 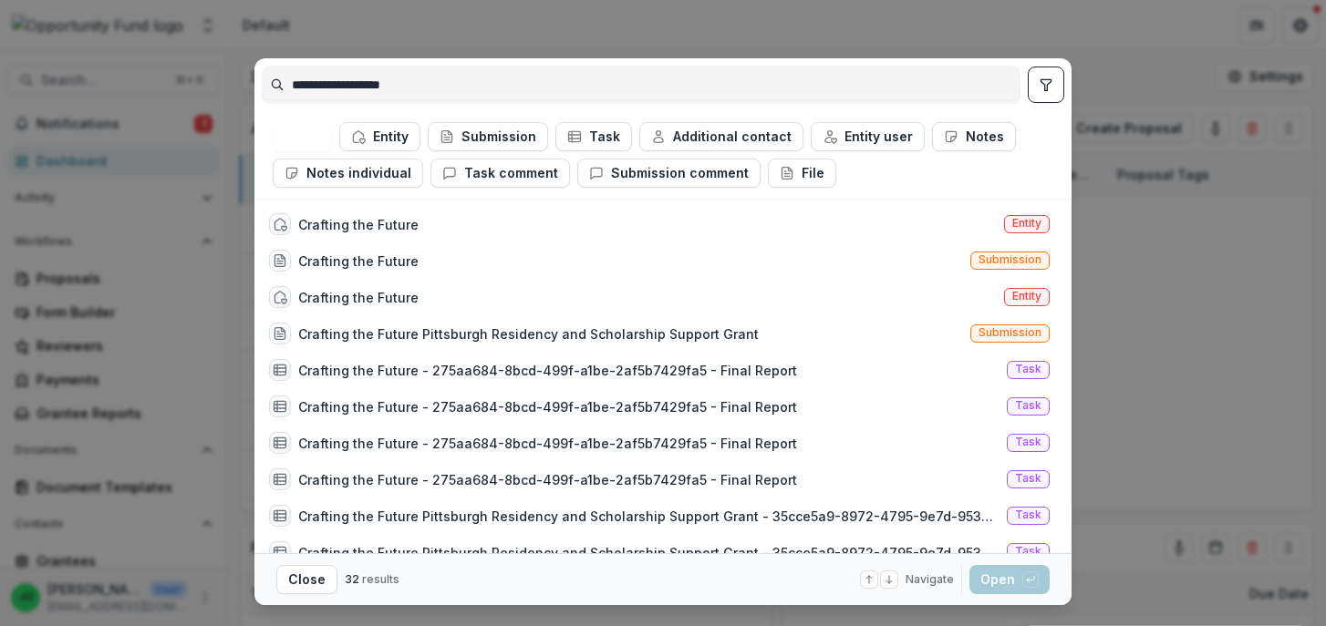 What do you see at coordinates (867, 137) in the screenshot?
I see `button: Entity user` at bounding box center [867, 137].